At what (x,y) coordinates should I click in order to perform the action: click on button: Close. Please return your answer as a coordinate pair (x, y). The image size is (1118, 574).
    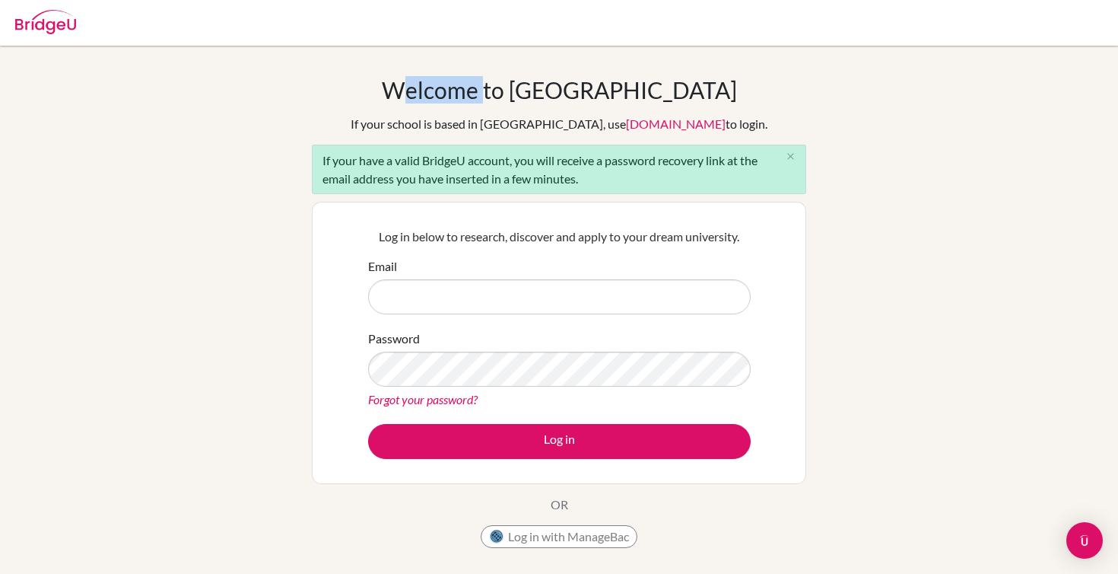
    Looking at the image, I should click on (790, 157).